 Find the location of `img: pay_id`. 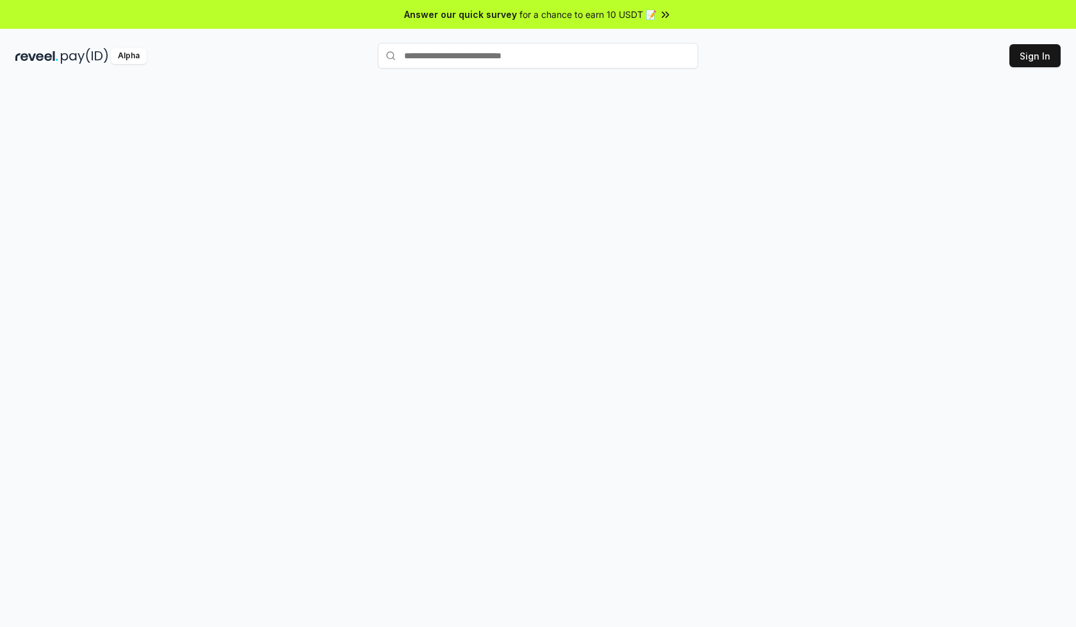

img: pay_id is located at coordinates (85, 56).